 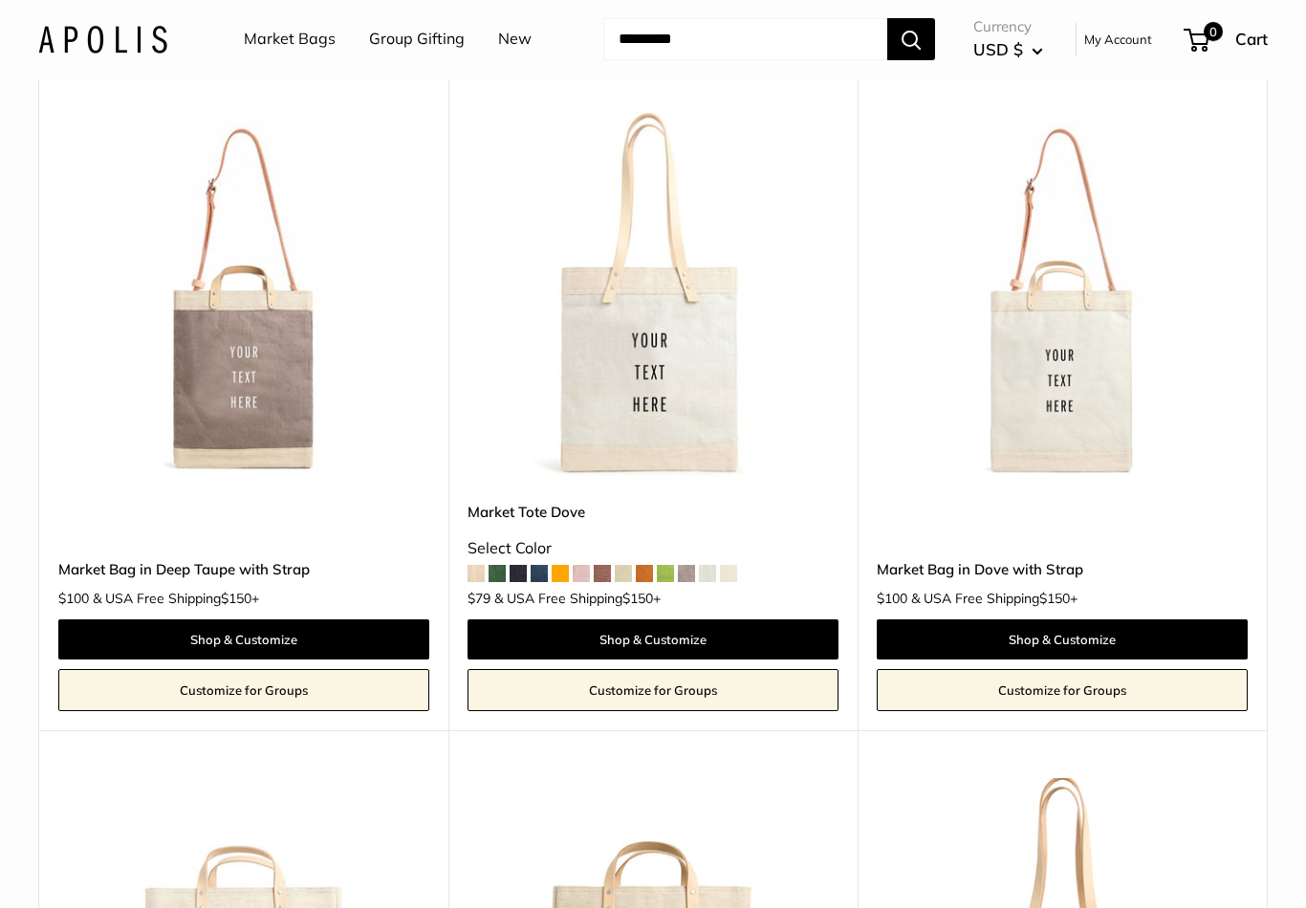 I want to click on img: Market Tote Dove, so click(x=653, y=297).